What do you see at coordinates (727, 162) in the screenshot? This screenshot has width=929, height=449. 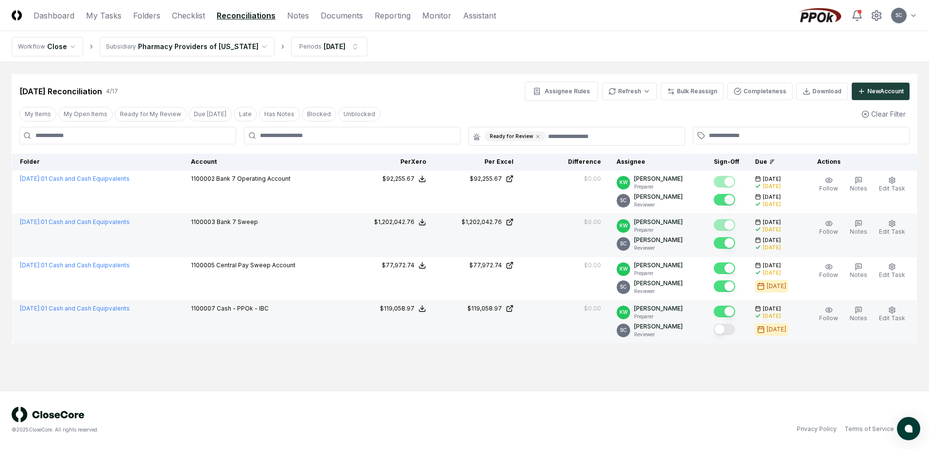 I see `th: Sign-Off` at bounding box center [727, 162].